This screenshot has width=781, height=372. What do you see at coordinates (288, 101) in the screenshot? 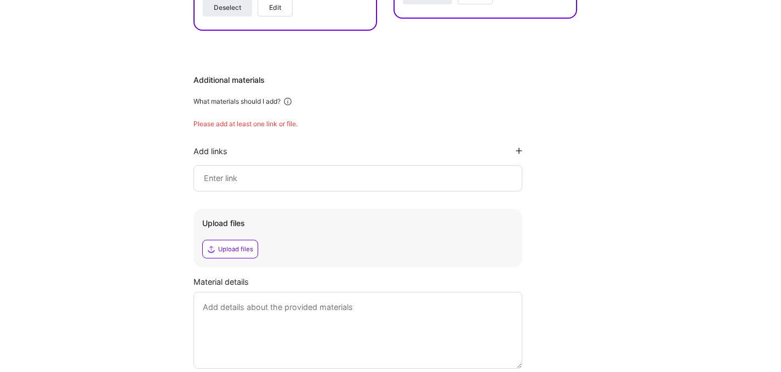
I see `i: icon Info` at bounding box center [288, 101].